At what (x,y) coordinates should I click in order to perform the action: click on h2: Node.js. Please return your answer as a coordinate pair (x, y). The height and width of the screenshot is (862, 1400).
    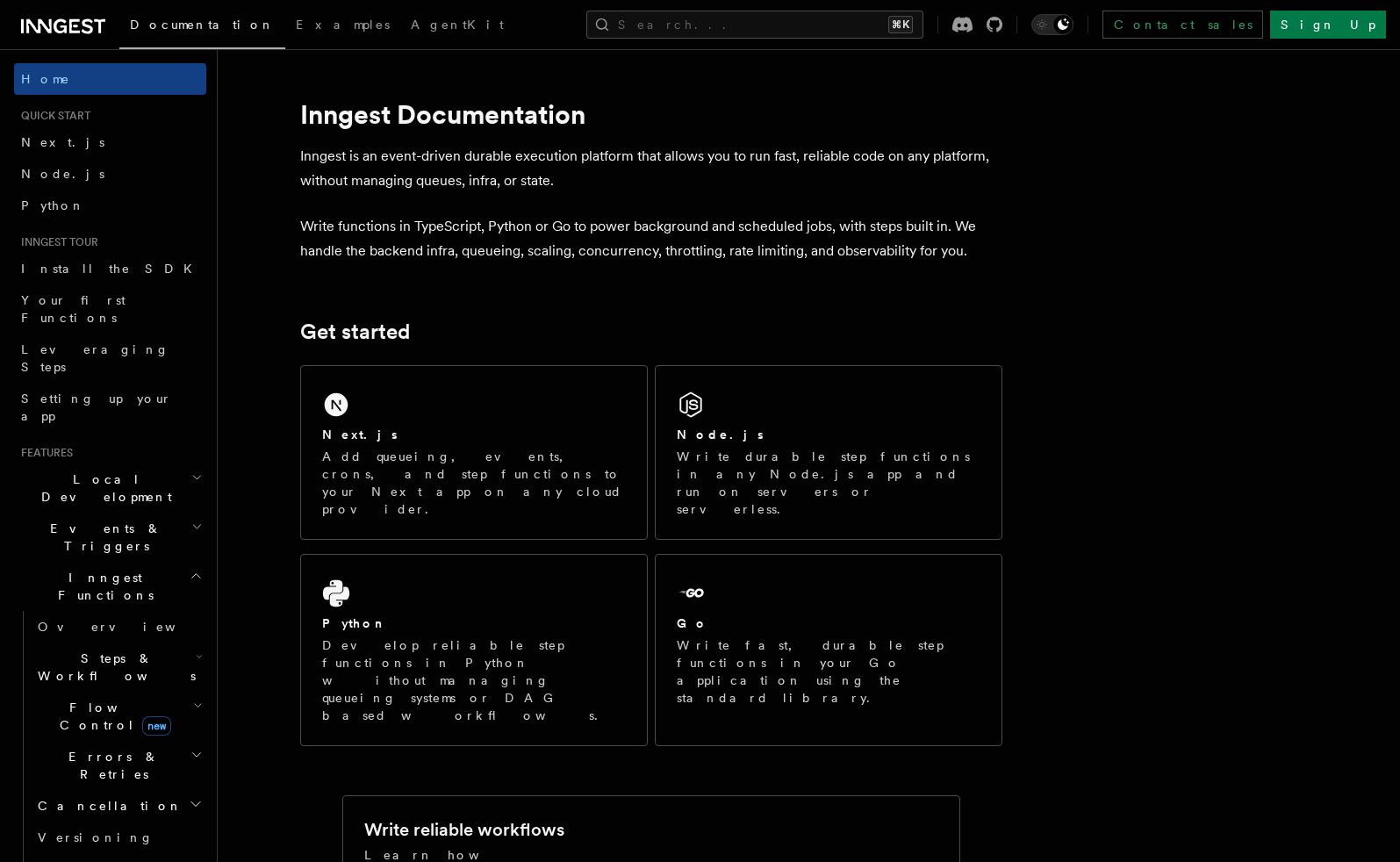
    Looking at the image, I should click on (720, 435).